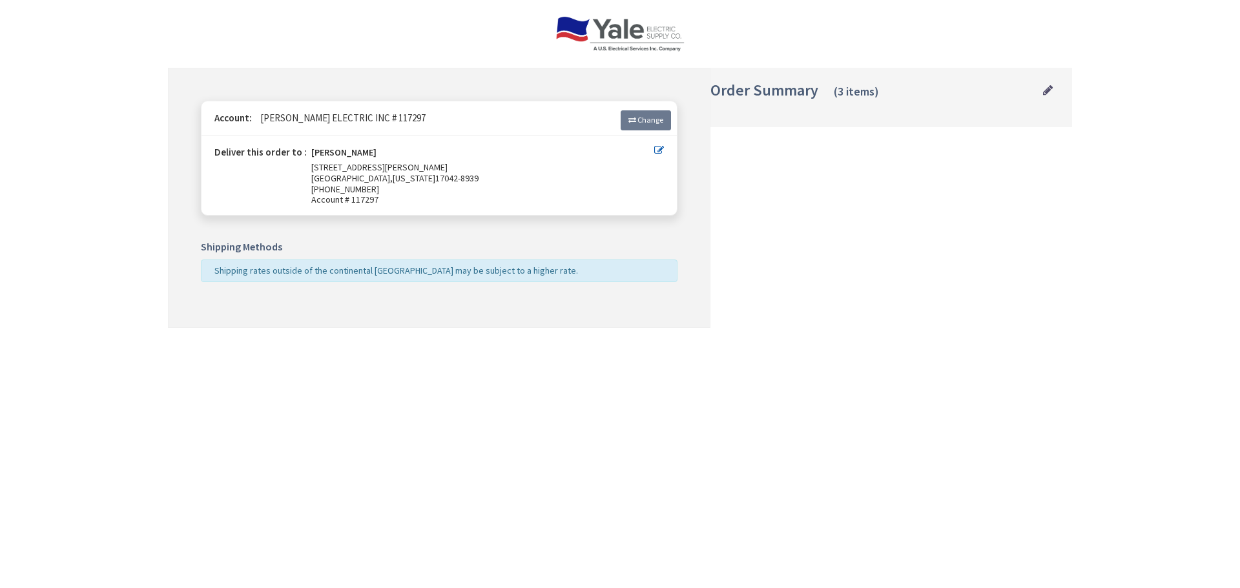 Image resolution: width=1240 pixels, height=588 pixels. Describe the element at coordinates (764, 90) in the screenshot. I see `span: Order Summary` at that location.